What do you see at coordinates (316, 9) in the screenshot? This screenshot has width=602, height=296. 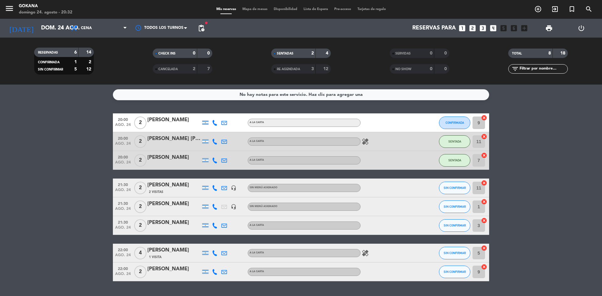 I see `span: Lista de Espera` at bounding box center [316, 9].